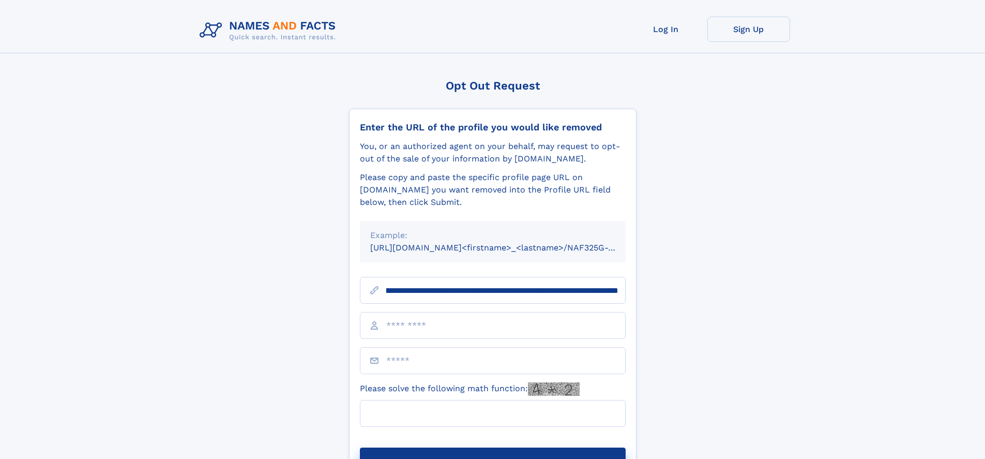 The image size is (985, 459). Describe the element at coordinates (270, 31) in the screenshot. I see `img: Logo Names and Facts` at that location.